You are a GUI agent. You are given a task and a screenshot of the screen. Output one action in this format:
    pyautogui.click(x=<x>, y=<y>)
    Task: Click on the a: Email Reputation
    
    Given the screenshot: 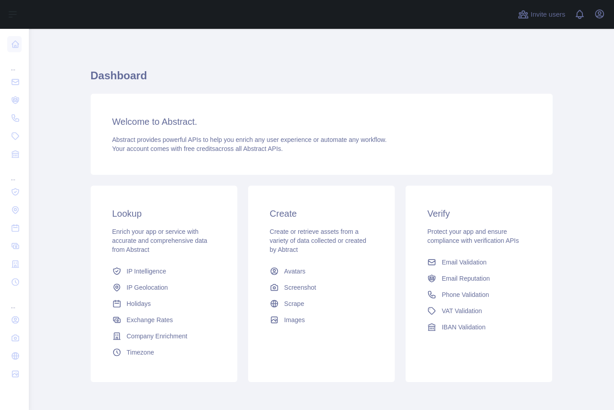 What is the action you would take?
    pyautogui.click(x=478, y=279)
    